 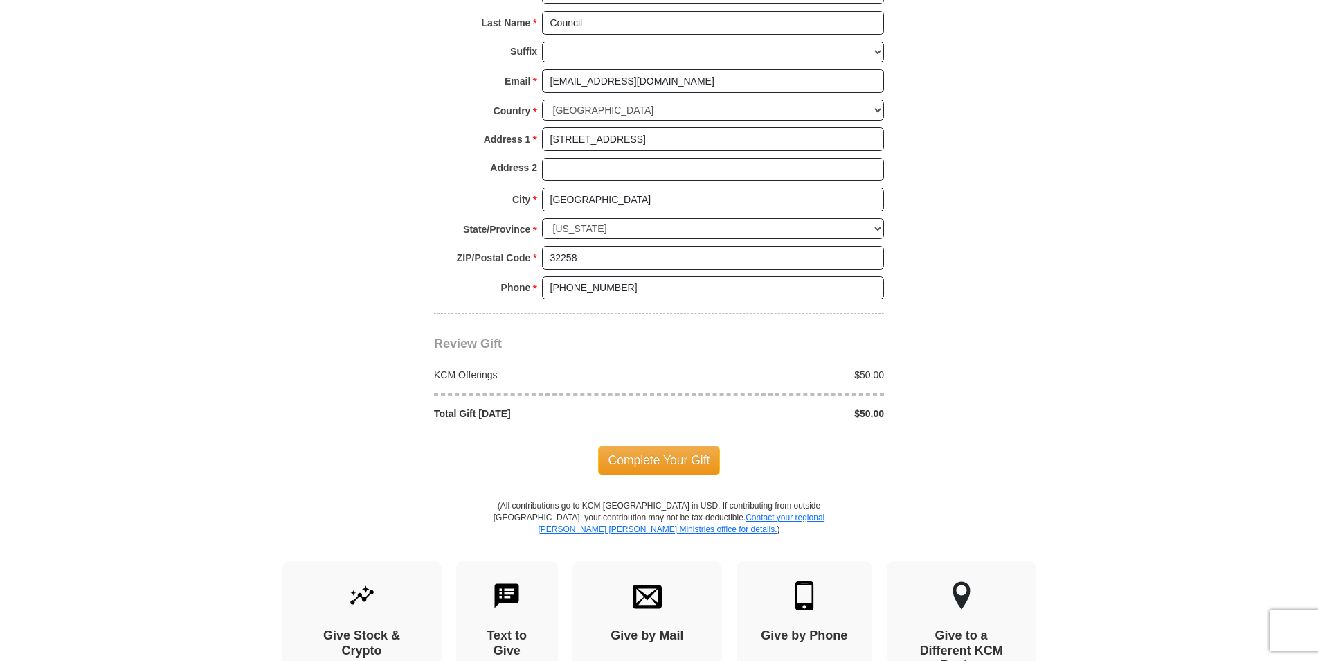 I want to click on img: other-region, so click(x=962, y=595).